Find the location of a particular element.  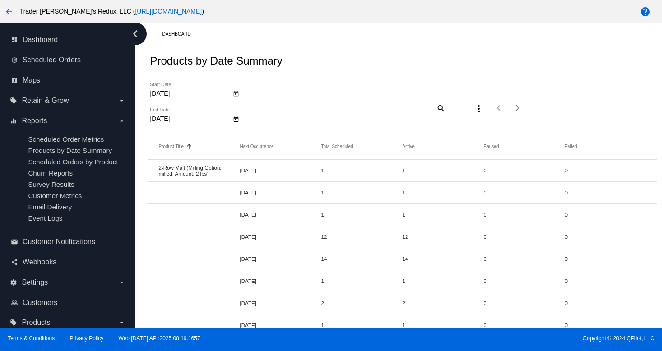

a: Customer Metrics is located at coordinates (55, 195).